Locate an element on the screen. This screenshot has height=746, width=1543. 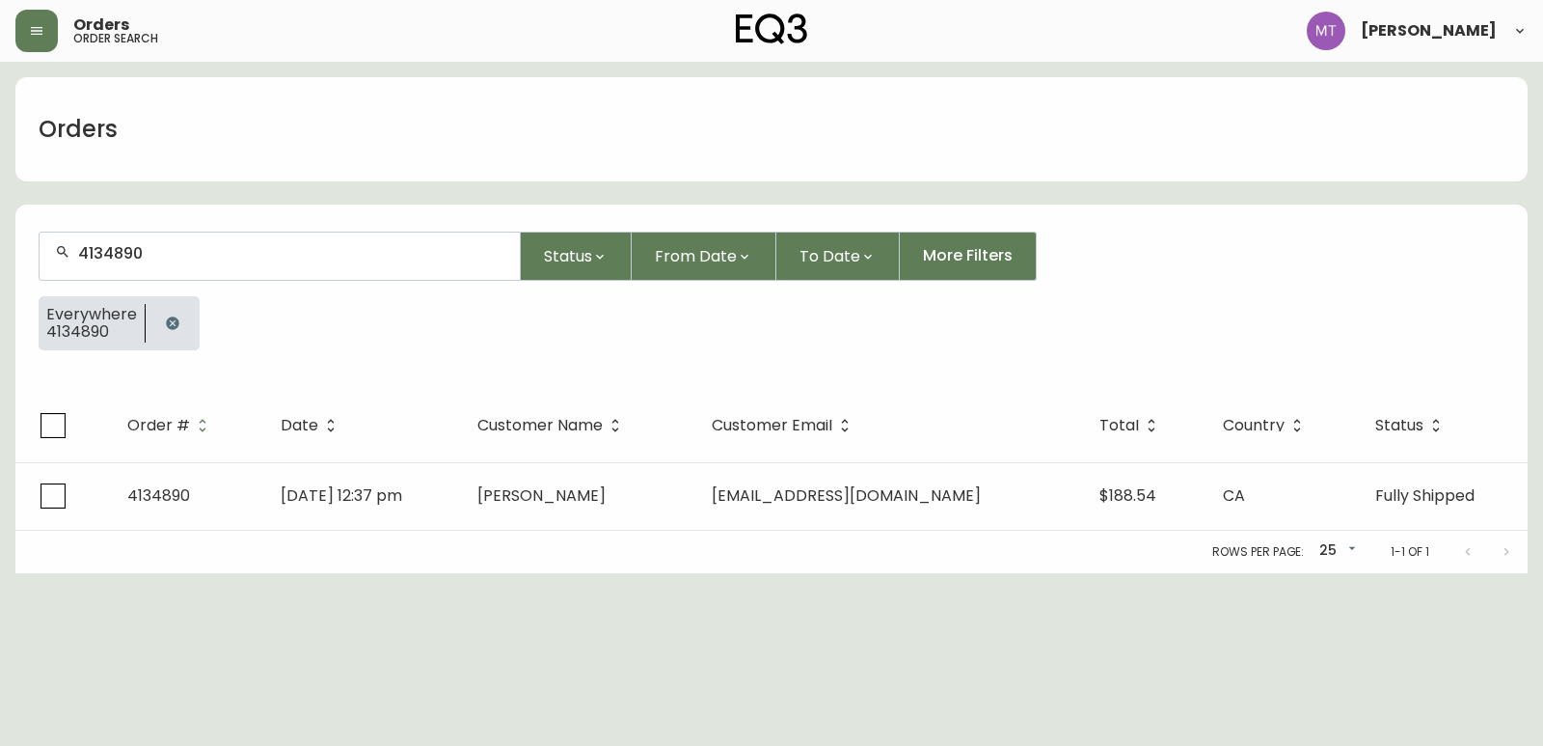
button: Status is located at coordinates (576, 256).